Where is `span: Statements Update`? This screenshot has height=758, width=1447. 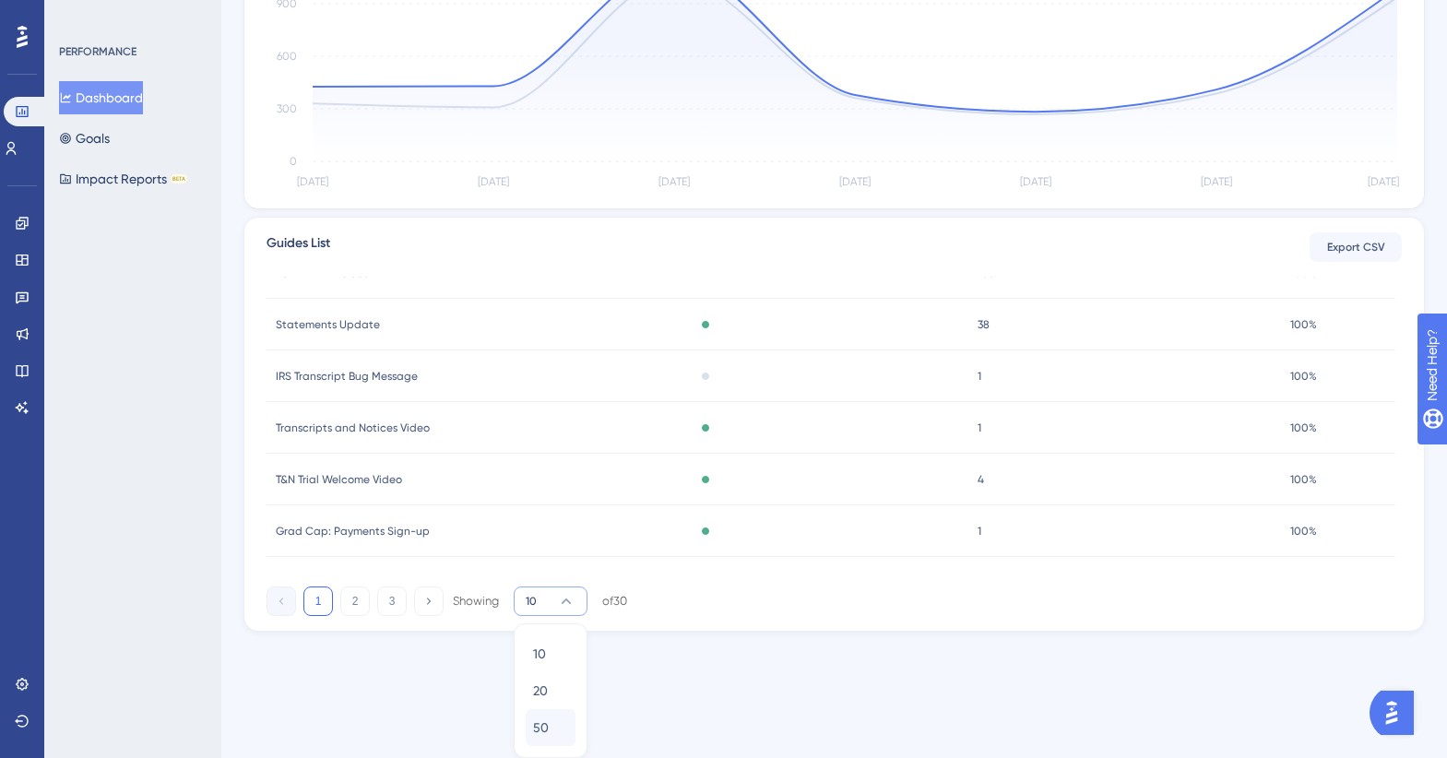
span: Statements Update is located at coordinates (327, 325).